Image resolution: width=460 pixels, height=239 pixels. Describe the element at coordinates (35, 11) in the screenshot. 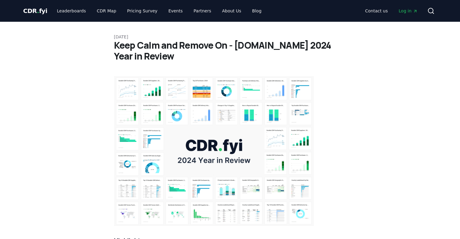

I see `span: CDR fyi` at that location.